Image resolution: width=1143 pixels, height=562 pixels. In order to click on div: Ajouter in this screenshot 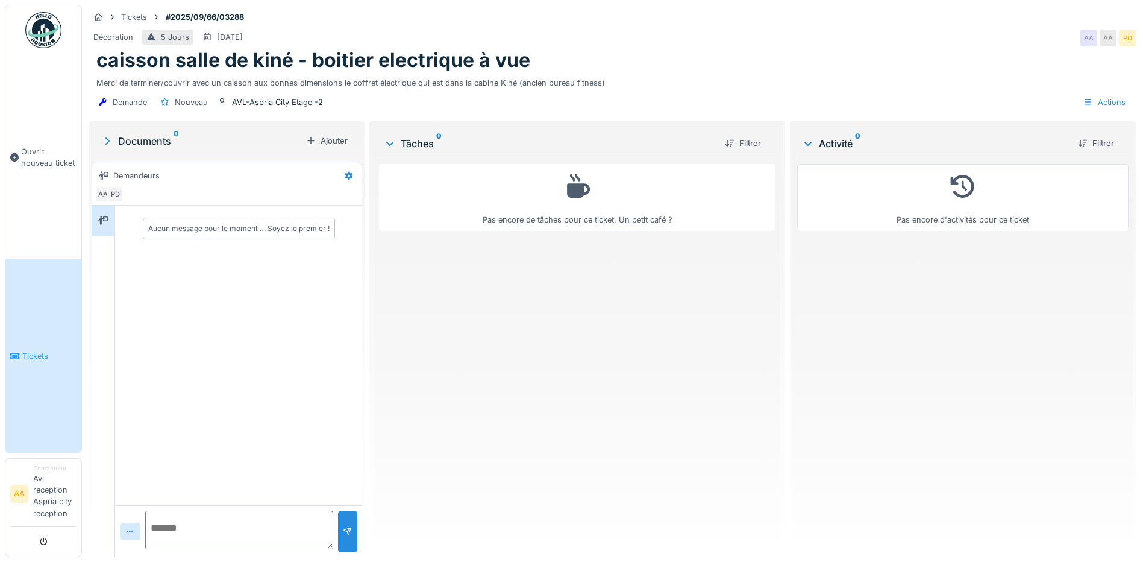, I will do `click(327, 140)`.